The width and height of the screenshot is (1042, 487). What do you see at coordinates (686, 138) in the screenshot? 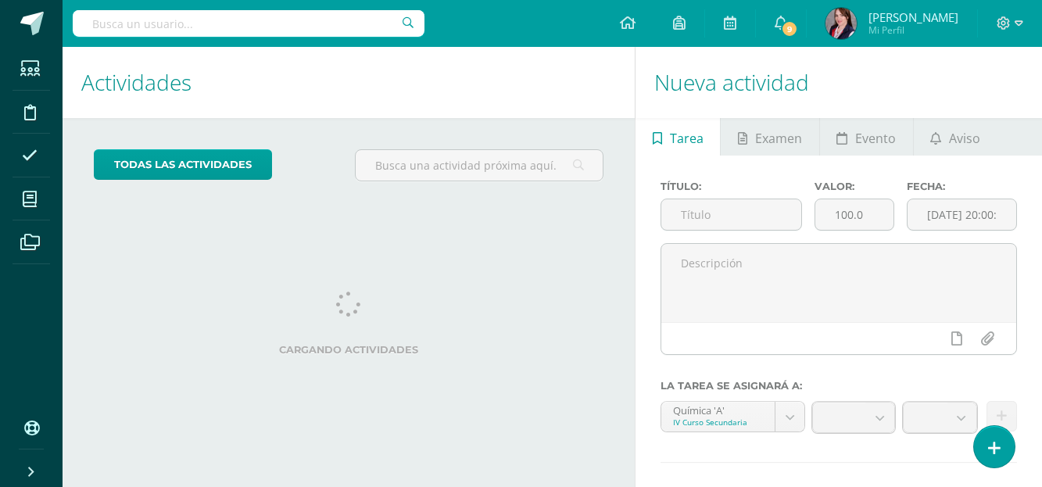
I see `span: Tarea` at bounding box center [686, 138].